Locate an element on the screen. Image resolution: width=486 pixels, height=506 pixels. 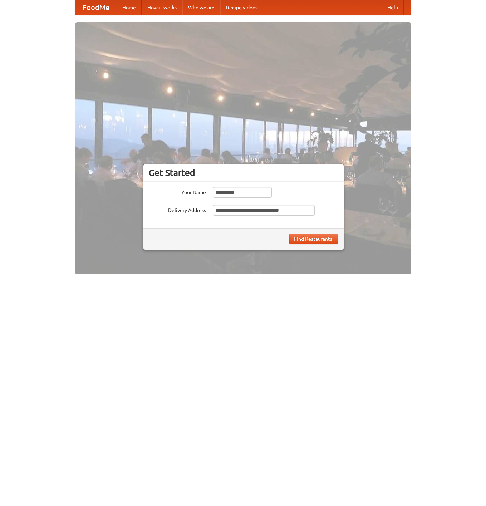
button: Find Restaurants! is located at coordinates (314, 239).